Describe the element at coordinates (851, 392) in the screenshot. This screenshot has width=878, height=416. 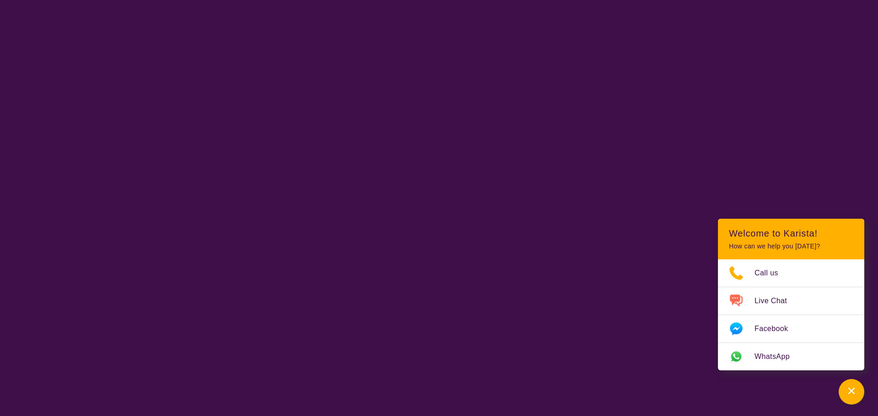
I see `button: Channel Menu` at that location.